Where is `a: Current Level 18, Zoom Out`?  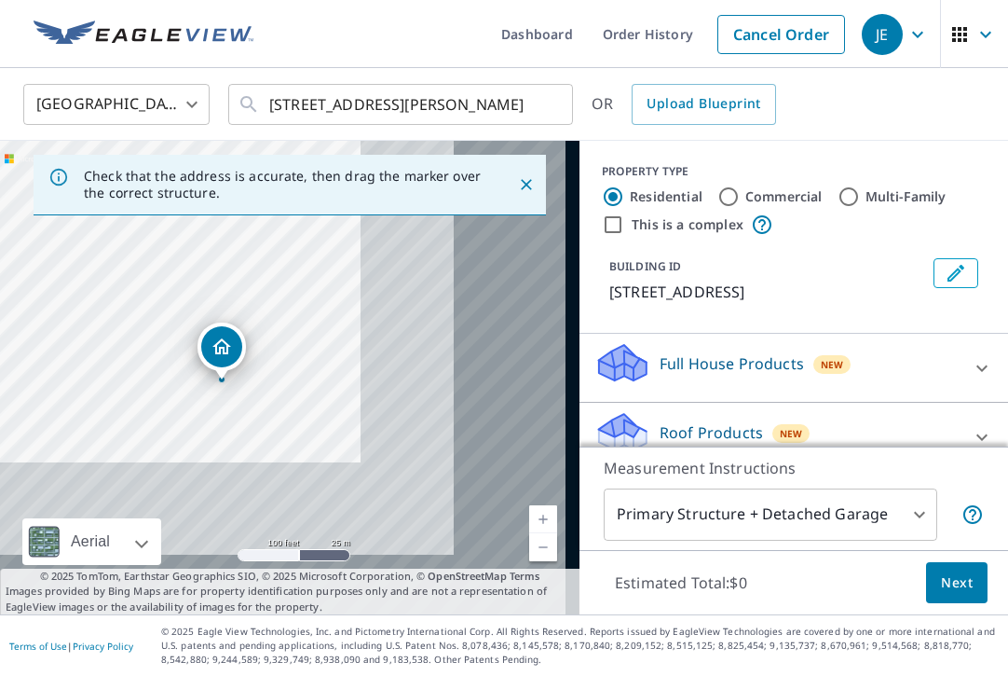
a: Current Level 18, Zoom Out is located at coordinates (543, 547).